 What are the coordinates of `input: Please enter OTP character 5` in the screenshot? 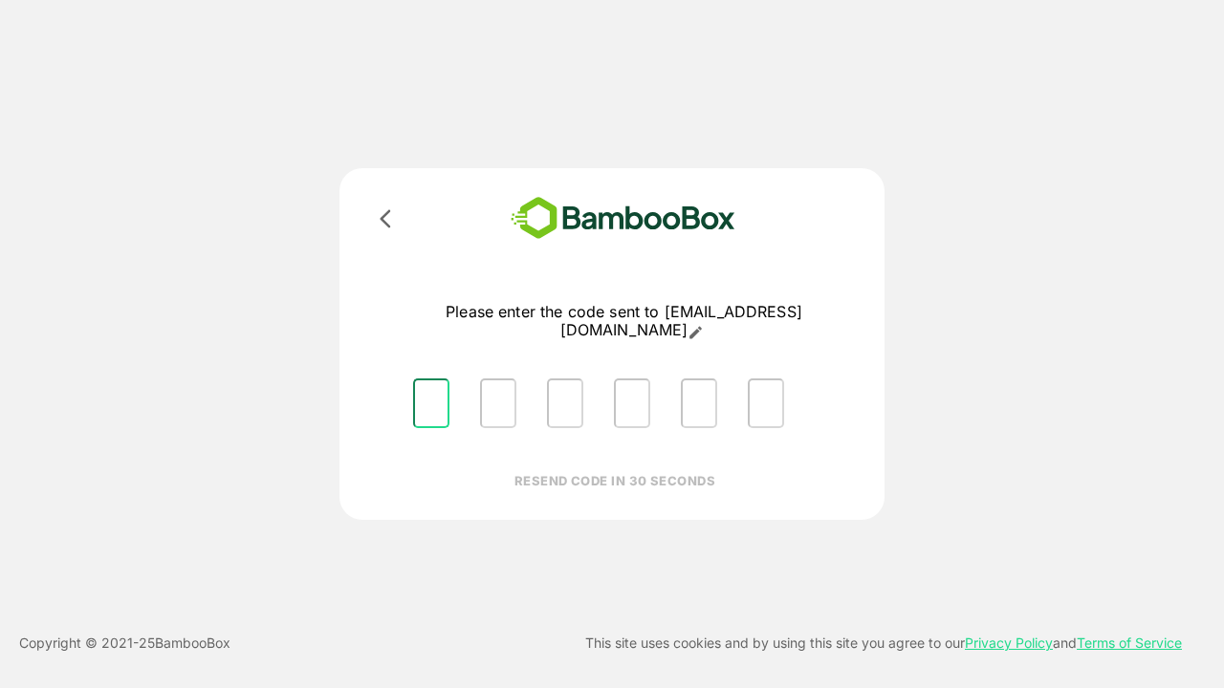 It's located at (699, 404).